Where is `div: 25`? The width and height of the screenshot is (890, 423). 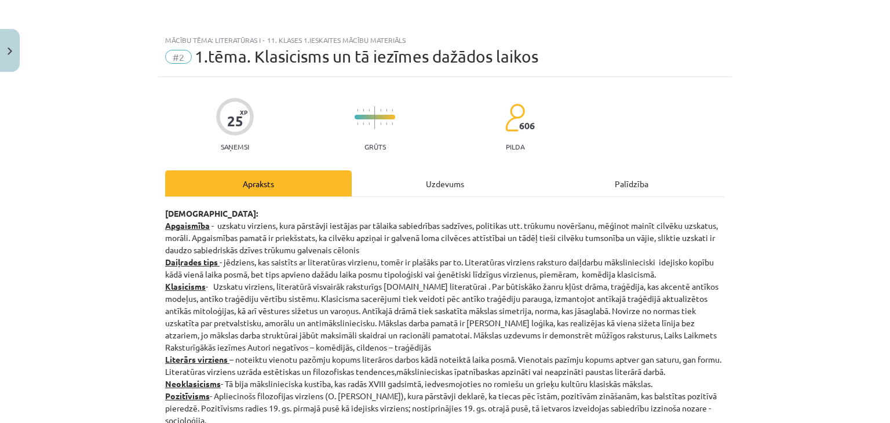 div: 25 is located at coordinates (235, 121).